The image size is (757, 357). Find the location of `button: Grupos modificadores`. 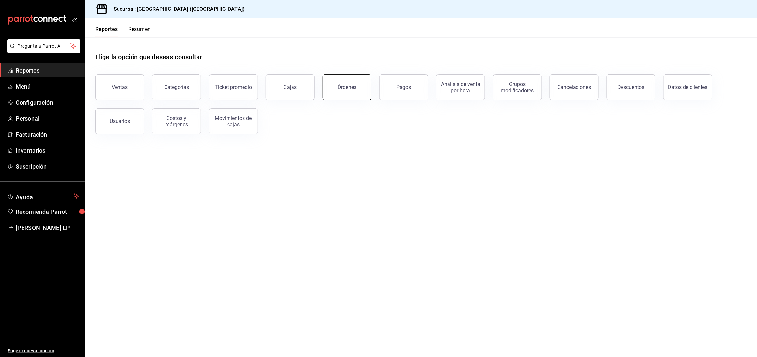

button: Grupos modificadores is located at coordinates (517, 87).